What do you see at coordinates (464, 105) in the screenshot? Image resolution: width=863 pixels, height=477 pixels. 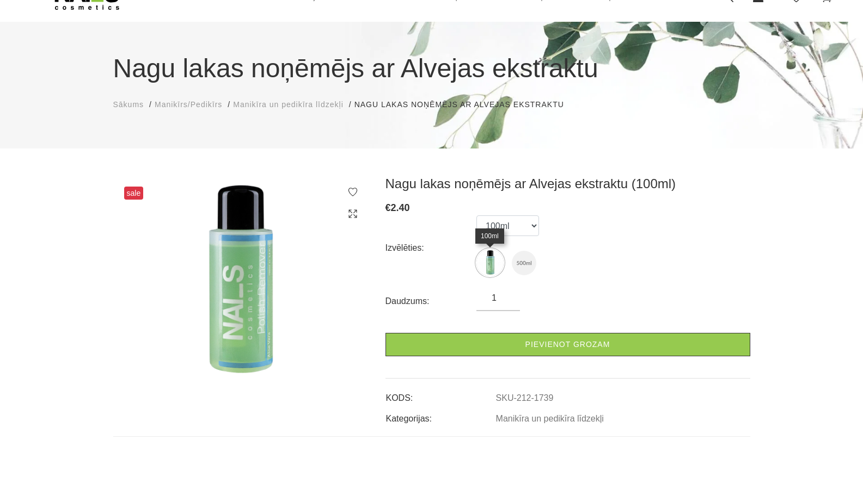 I see `li: Nagu lakas noņēmējs ar Alvejas ekstraktu` at bounding box center [464, 105].